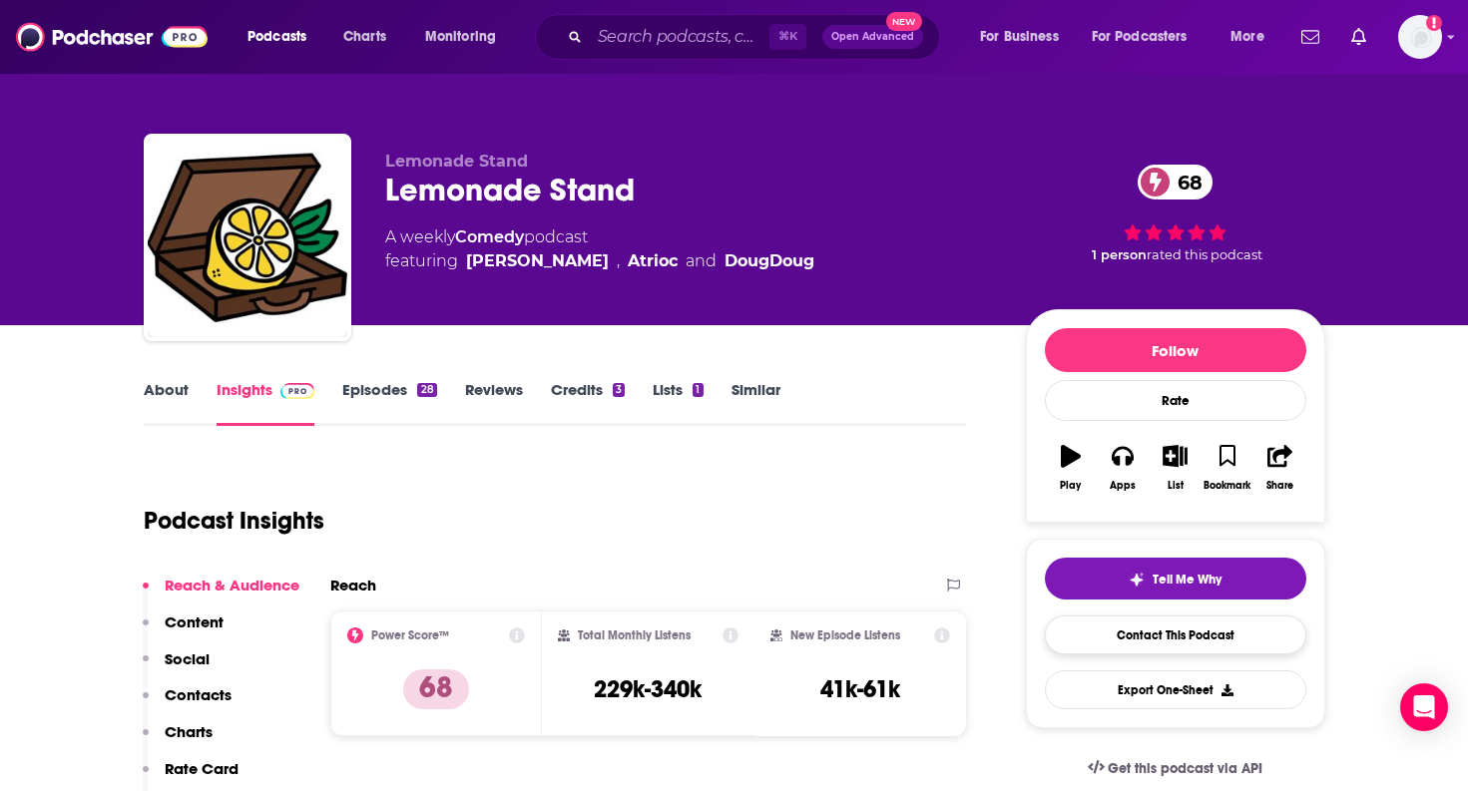 This screenshot has width=1468, height=791. Describe the element at coordinates (860, 690) in the screenshot. I see `h3: 41k-61k` at that location.